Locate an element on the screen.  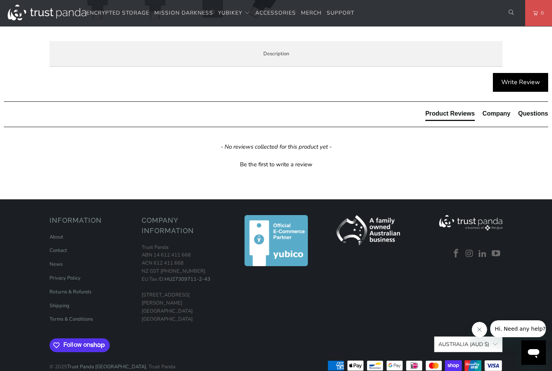
a: Support is located at coordinates (340, 13).